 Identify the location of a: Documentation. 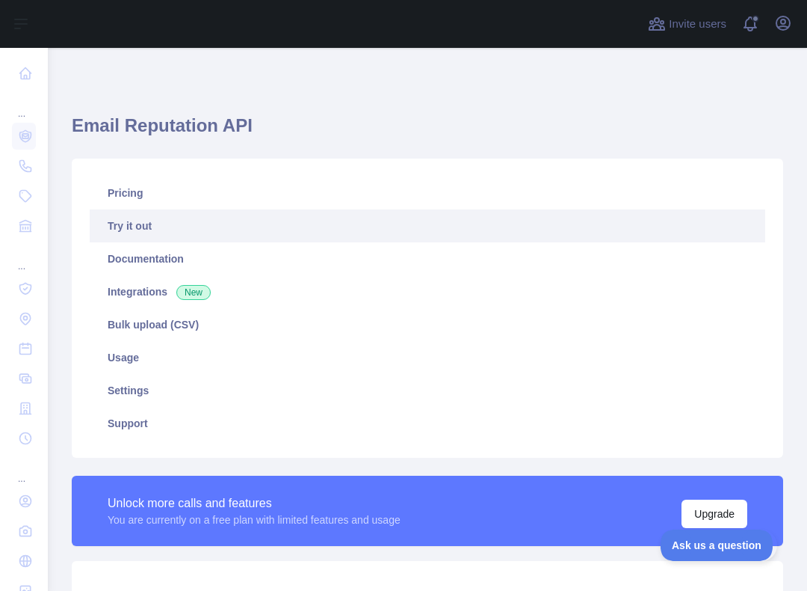
(428, 259).